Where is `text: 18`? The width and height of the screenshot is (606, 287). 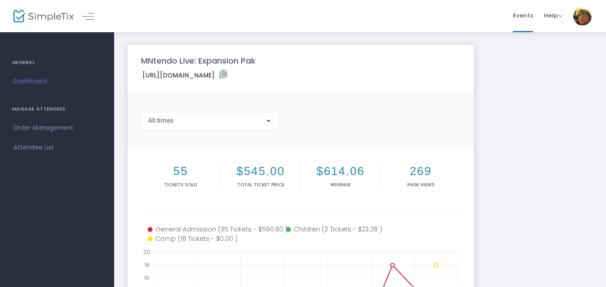 text: 18 is located at coordinates (147, 264).